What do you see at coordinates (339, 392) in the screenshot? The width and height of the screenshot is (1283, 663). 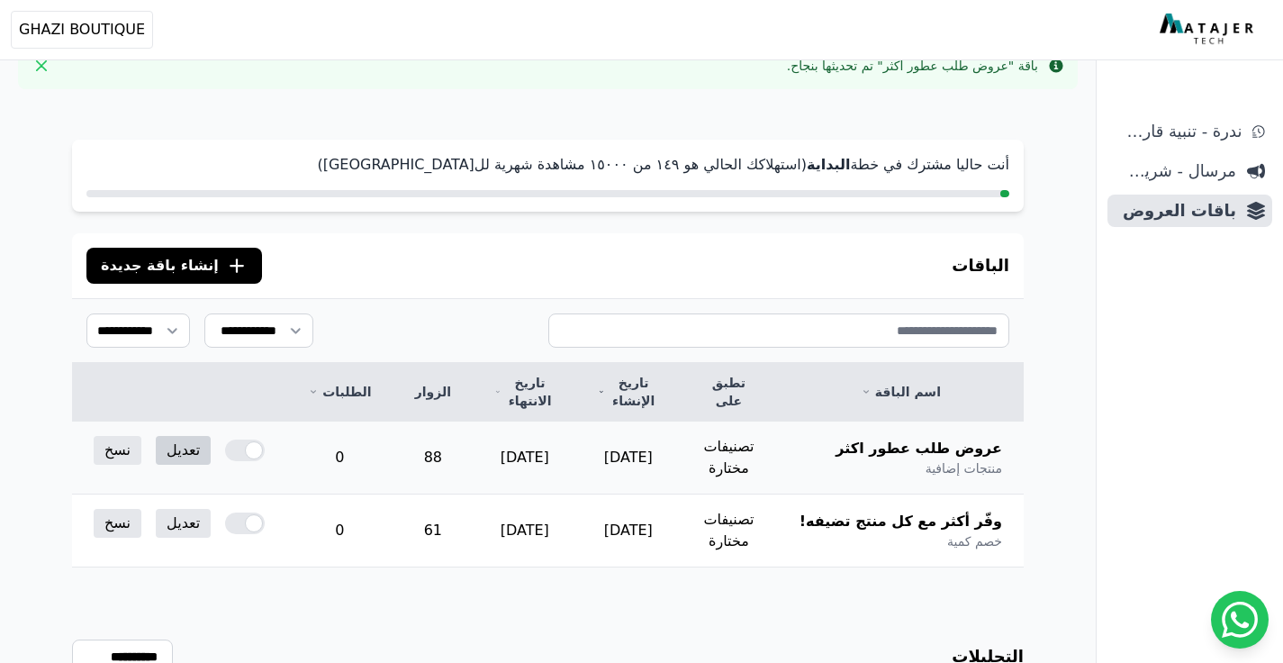 I see `a: الطلبات` at bounding box center [339, 392].